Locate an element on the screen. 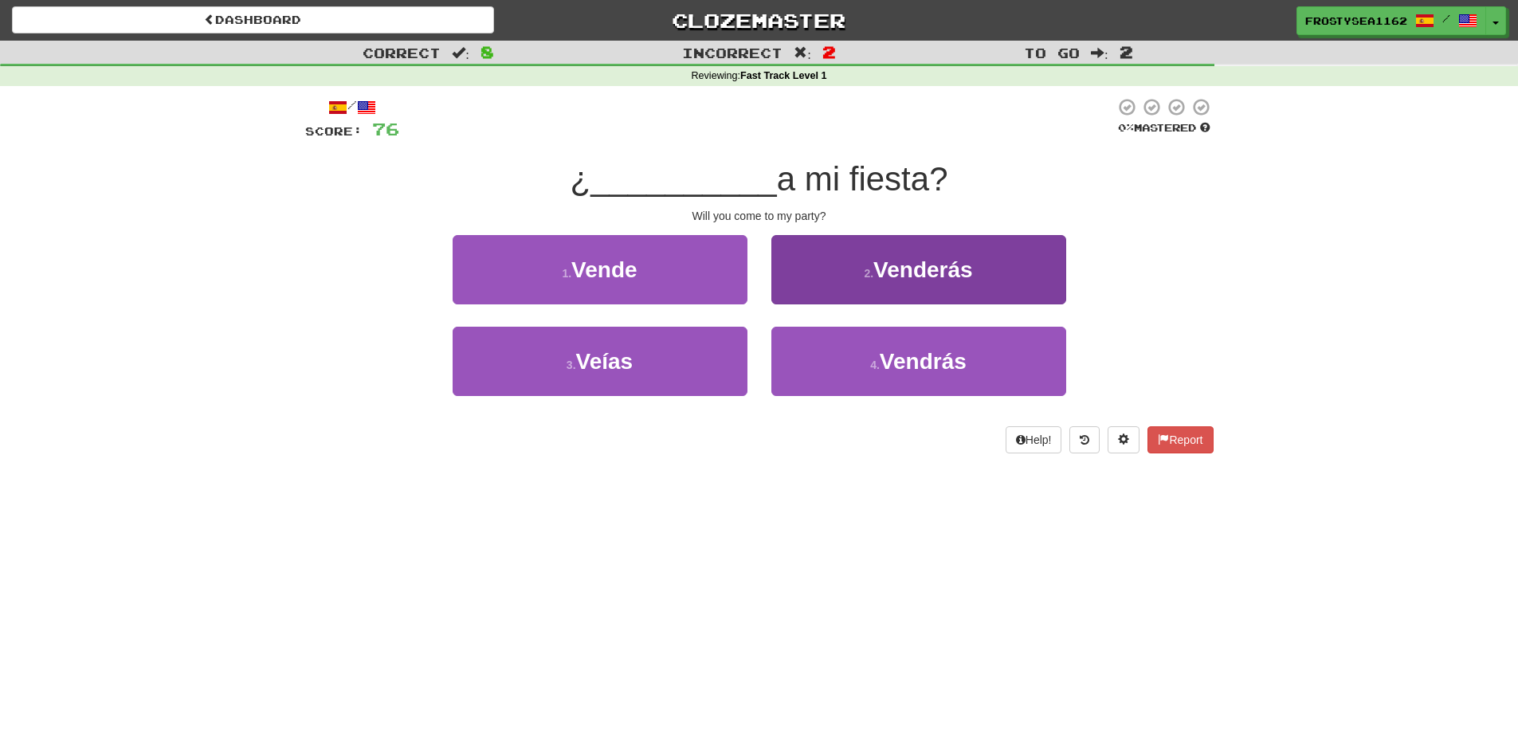 The width and height of the screenshot is (1518, 753). span: 76 is located at coordinates (386, 128).